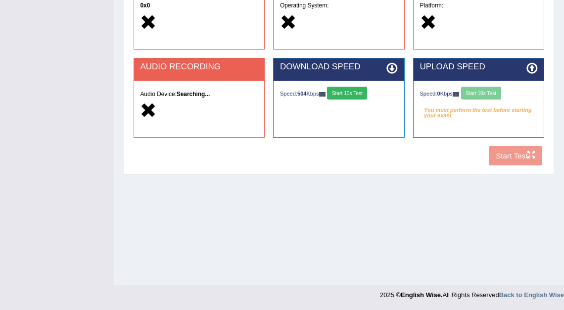 This screenshot has height=310, width=564. What do you see at coordinates (479, 5) in the screenshot?
I see `h5: Platform:` at bounding box center [479, 5].